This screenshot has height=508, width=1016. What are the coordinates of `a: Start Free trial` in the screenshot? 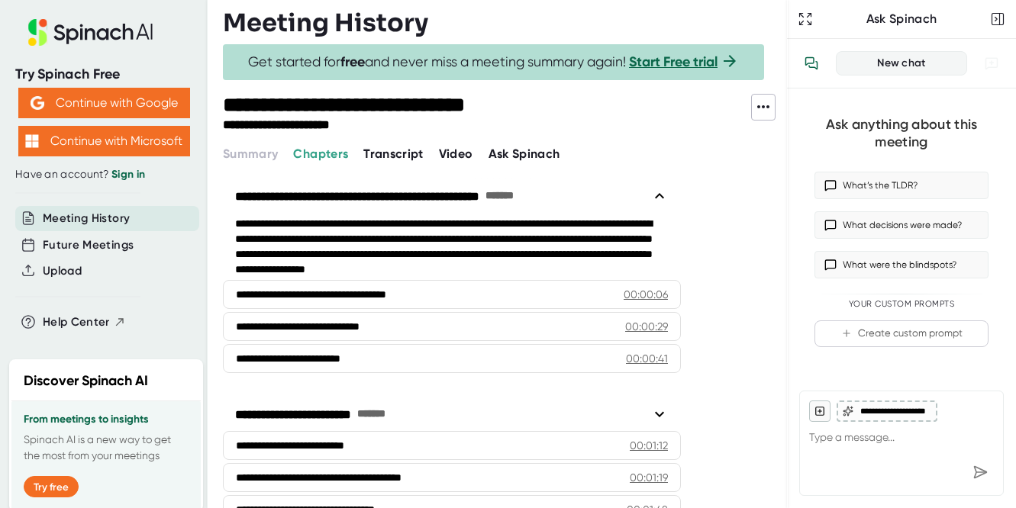 It's located at (673, 62).